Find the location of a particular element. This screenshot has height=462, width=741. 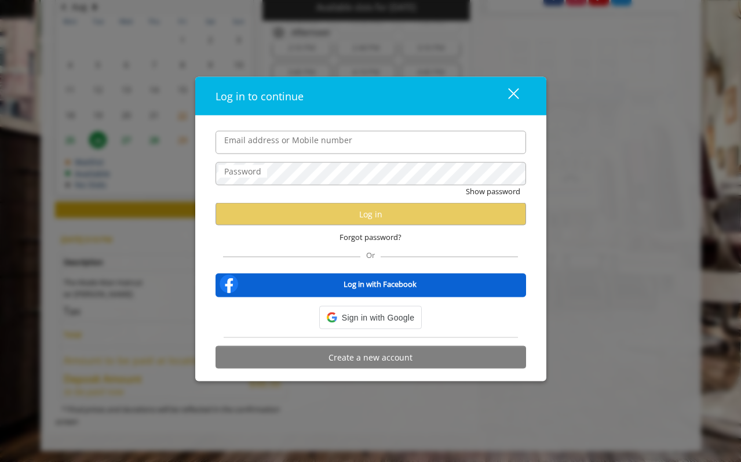

div: close dialog is located at coordinates (506, 96).